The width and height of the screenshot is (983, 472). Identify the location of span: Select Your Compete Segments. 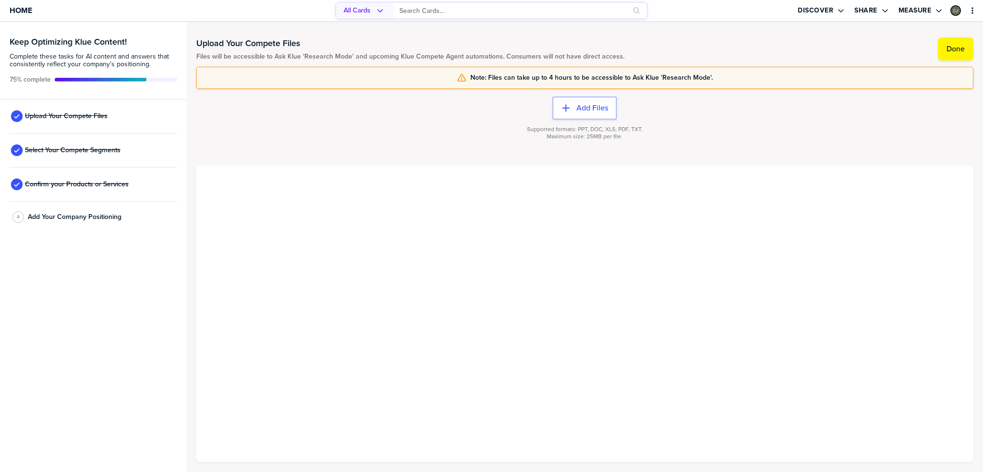
(73, 150).